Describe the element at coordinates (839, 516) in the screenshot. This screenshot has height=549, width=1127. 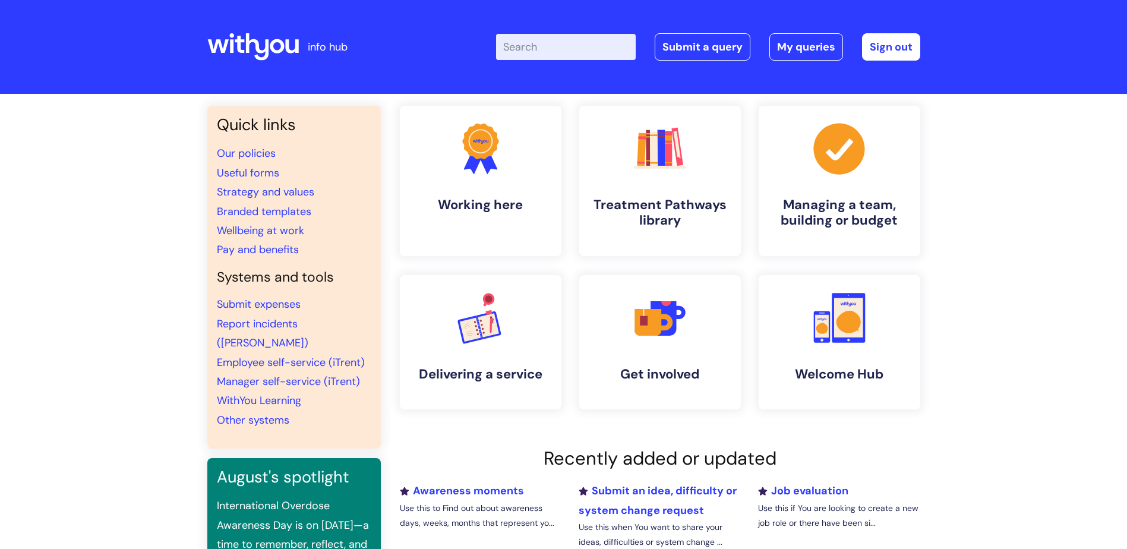
I see `p: Use this if You are looking to create a new job role or there have been si...` at that location.